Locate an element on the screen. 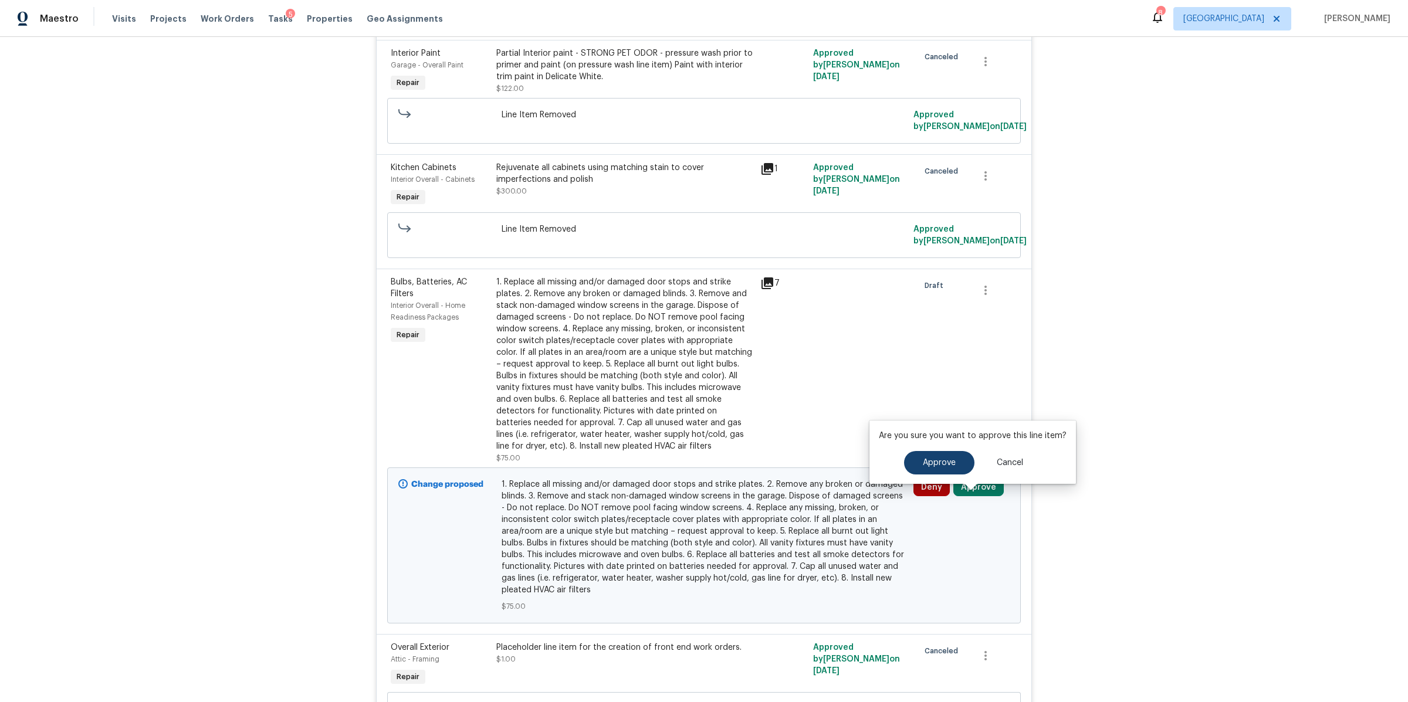 The height and width of the screenshot is (702, 1408). span: Projects is located at coordinates (168, 19).